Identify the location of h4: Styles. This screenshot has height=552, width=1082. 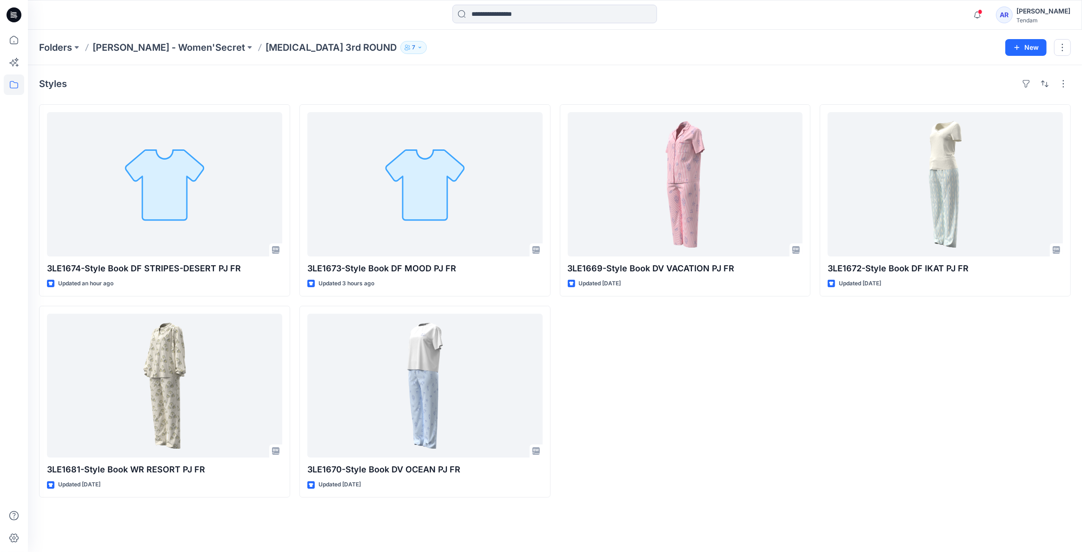
(53, 84).